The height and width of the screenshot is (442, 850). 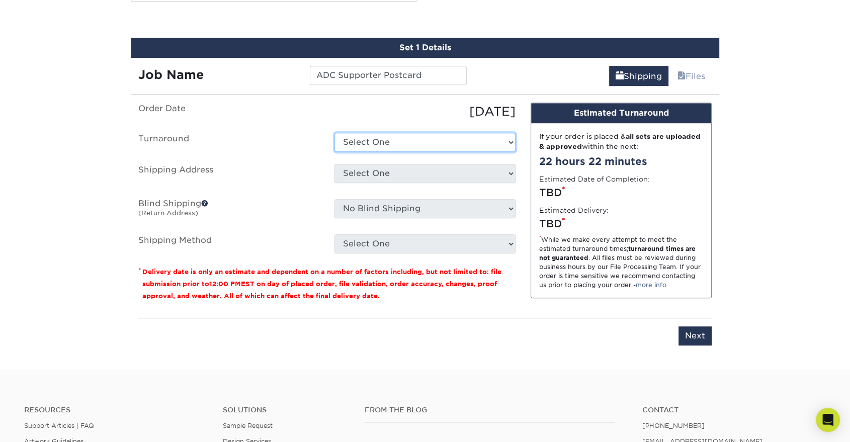 I want to click on div: While we make every attempt to meet the estimated turnaround times; . All files must be reviewed ..., so click(x=621, y=263).